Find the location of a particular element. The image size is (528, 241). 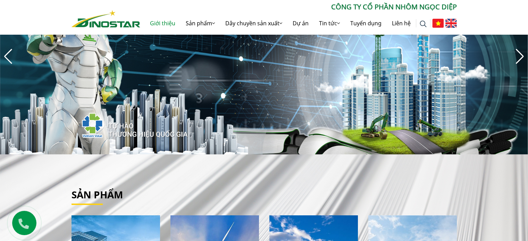

a: Dây chuyền sản xuất is located at coordinates (254, 23).